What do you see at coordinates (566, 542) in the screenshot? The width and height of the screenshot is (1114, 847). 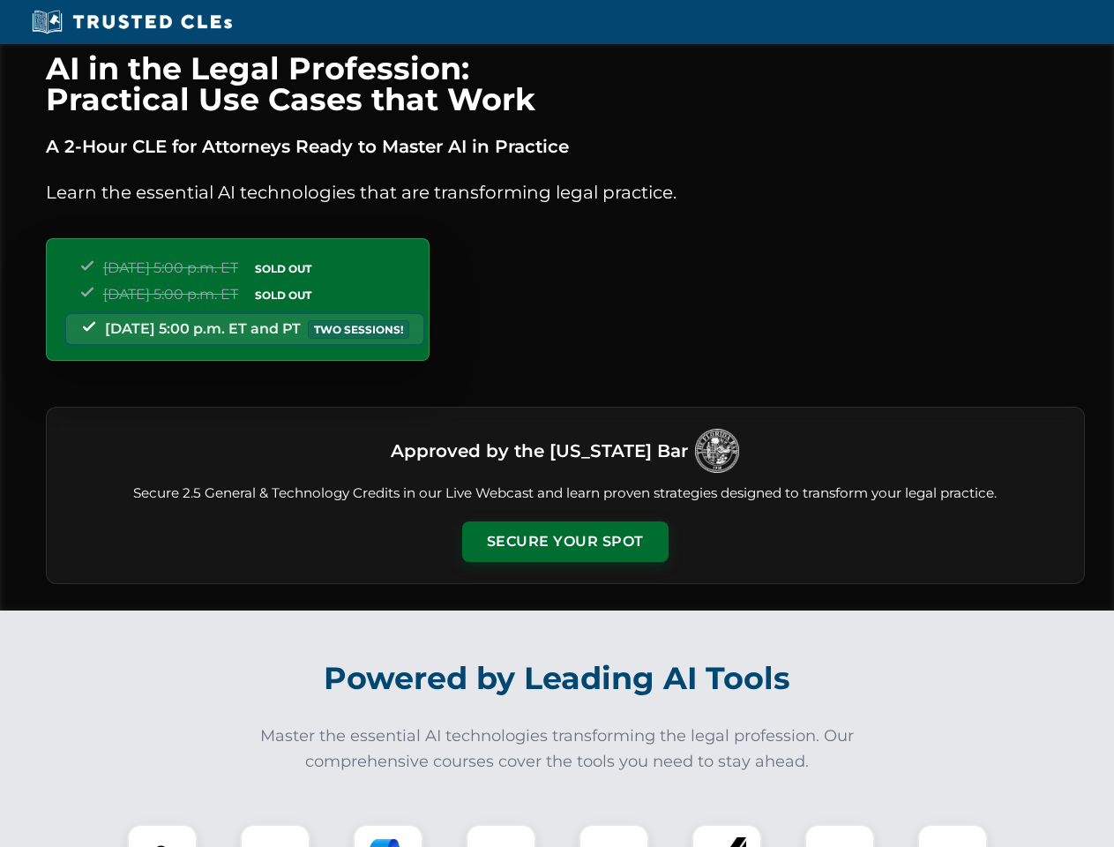 I see `button: Secure Your Spot` at bounding box center [566, 542].